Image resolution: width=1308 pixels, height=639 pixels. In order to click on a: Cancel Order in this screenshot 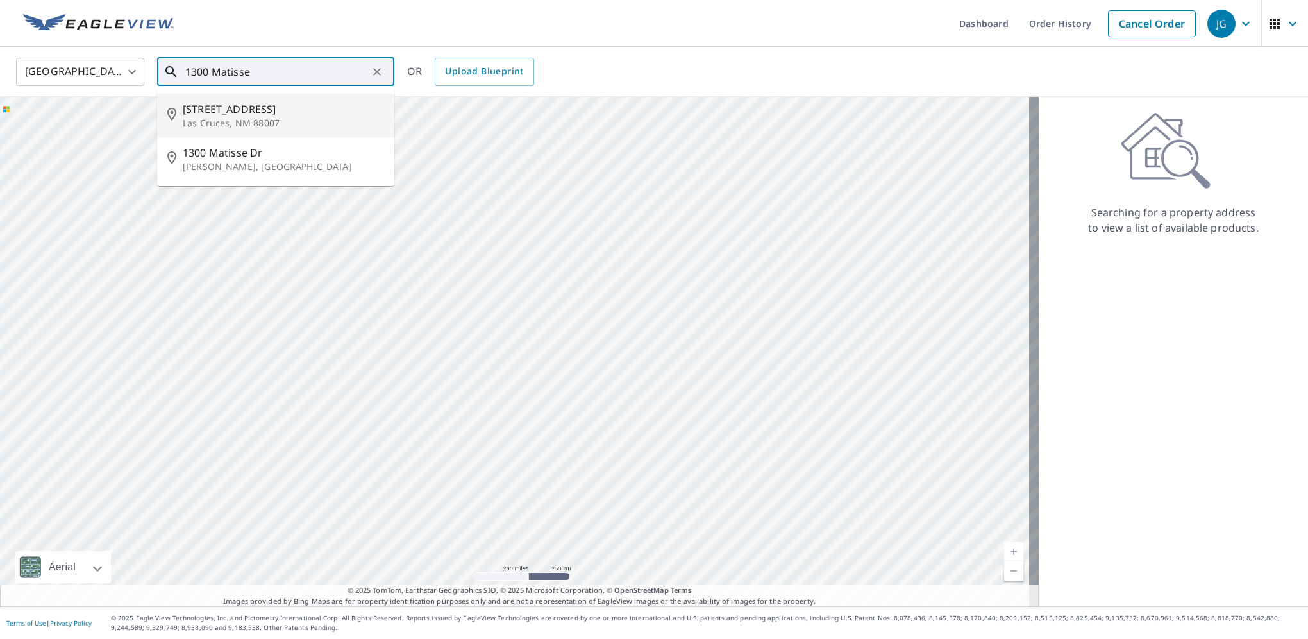, I will do `click(1152, 24)`.